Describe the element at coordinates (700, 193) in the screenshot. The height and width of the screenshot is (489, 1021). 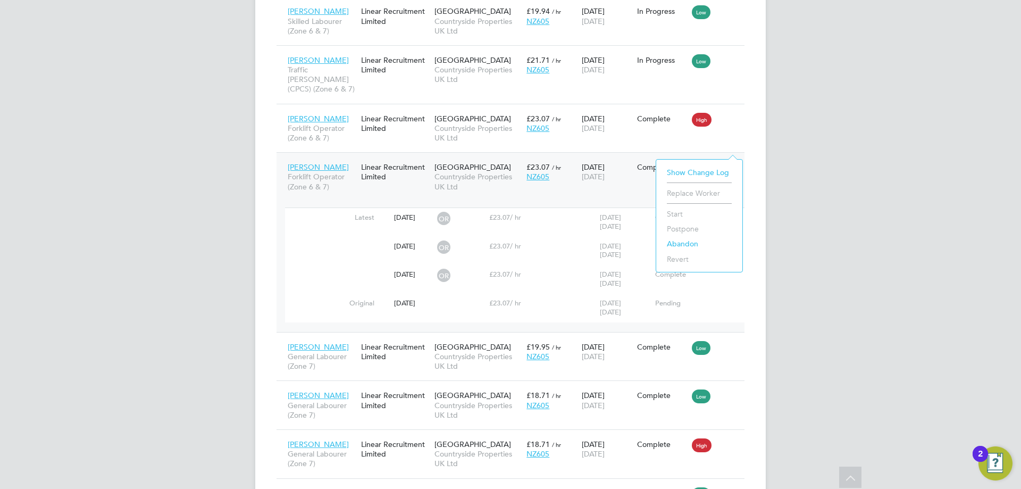
I see `li: Replace Worker` at that location.